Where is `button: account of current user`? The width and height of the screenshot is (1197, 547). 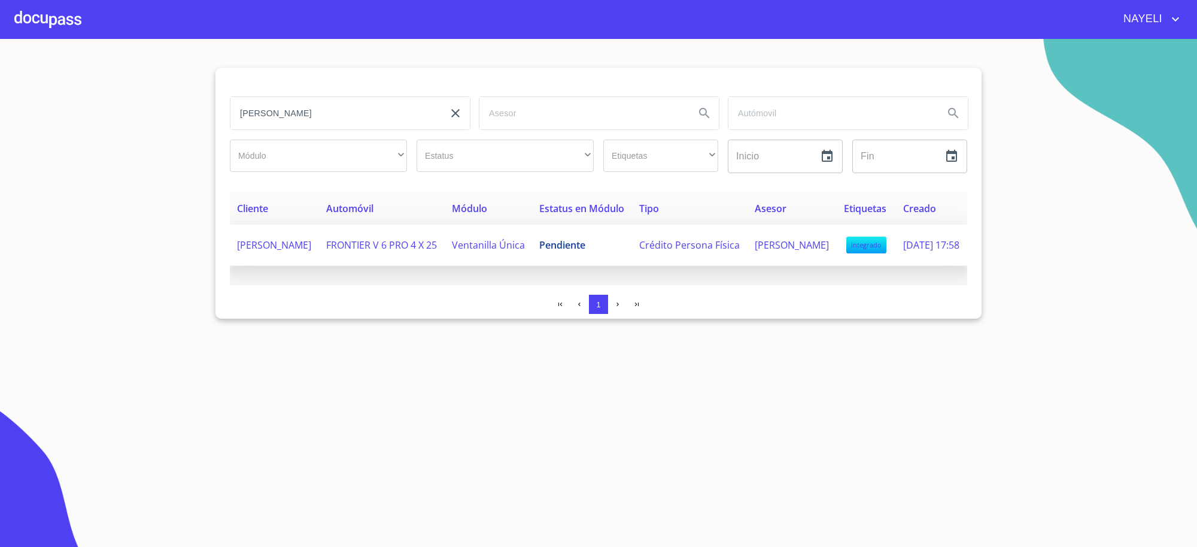 button: account of current user is located at coordinates (1149, 19).